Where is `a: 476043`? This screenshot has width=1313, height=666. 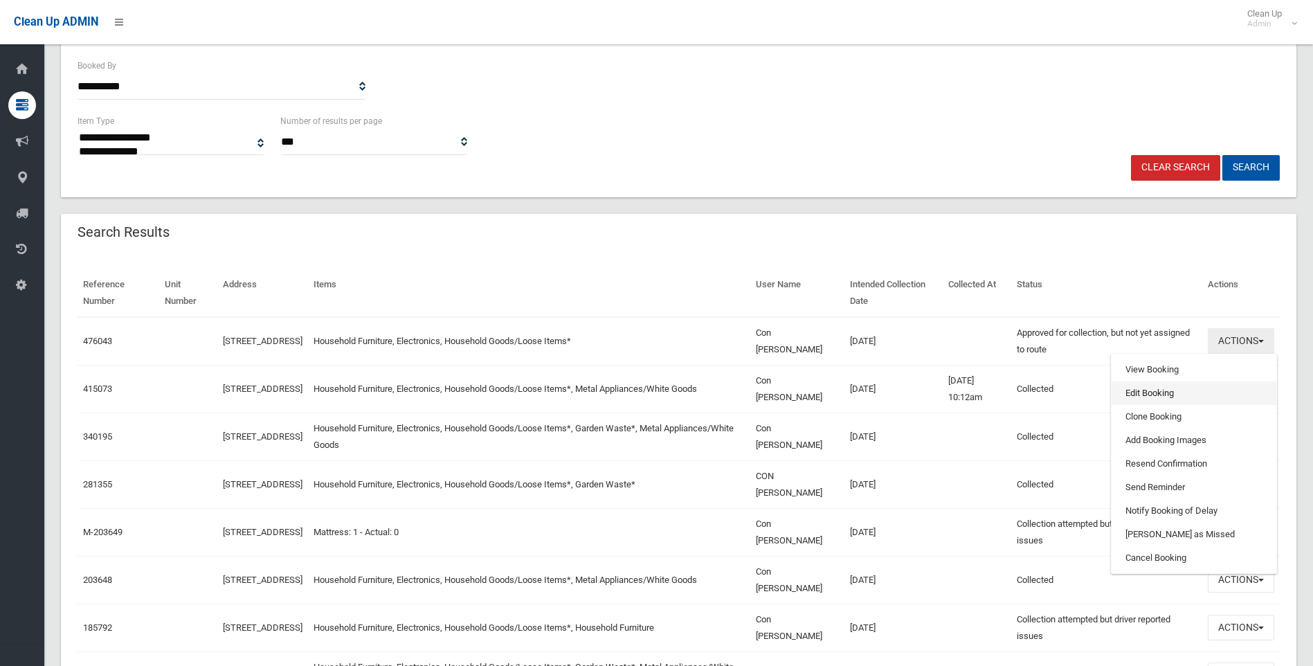 a: 476043 is located at coordinates (98, 341).